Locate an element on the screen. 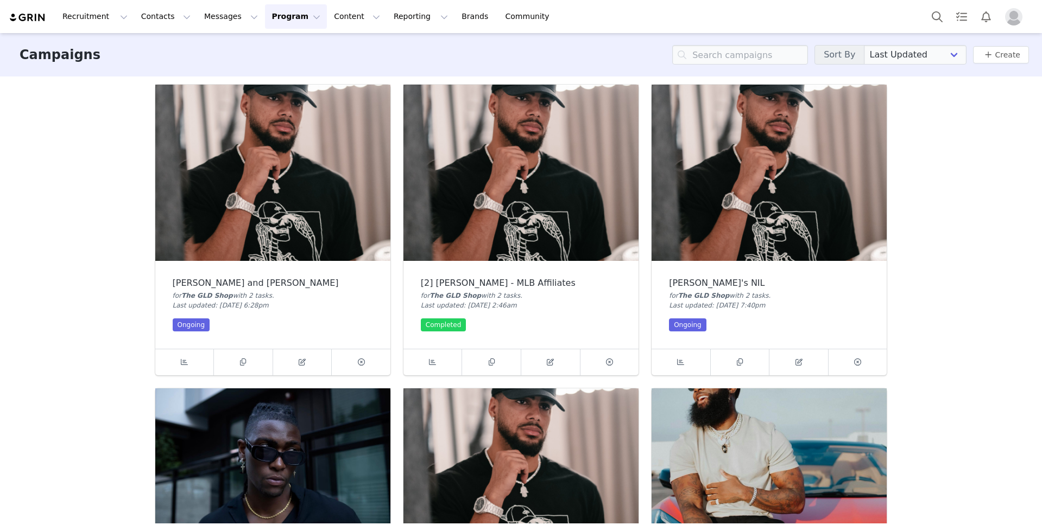 Image resolution: width=1042 pixels, height=525 pixels. a: Create is located at coordinates (1000, 55).